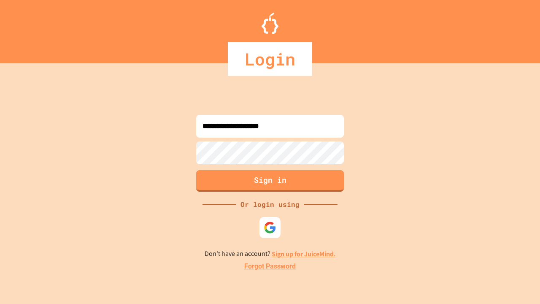 Image resolution: width=540 pixels, height=304 pixels. What do you see at coordinates (270, 266) in the screenshot?
I see `a: Forgot Password` at bounding box center [270, 266].